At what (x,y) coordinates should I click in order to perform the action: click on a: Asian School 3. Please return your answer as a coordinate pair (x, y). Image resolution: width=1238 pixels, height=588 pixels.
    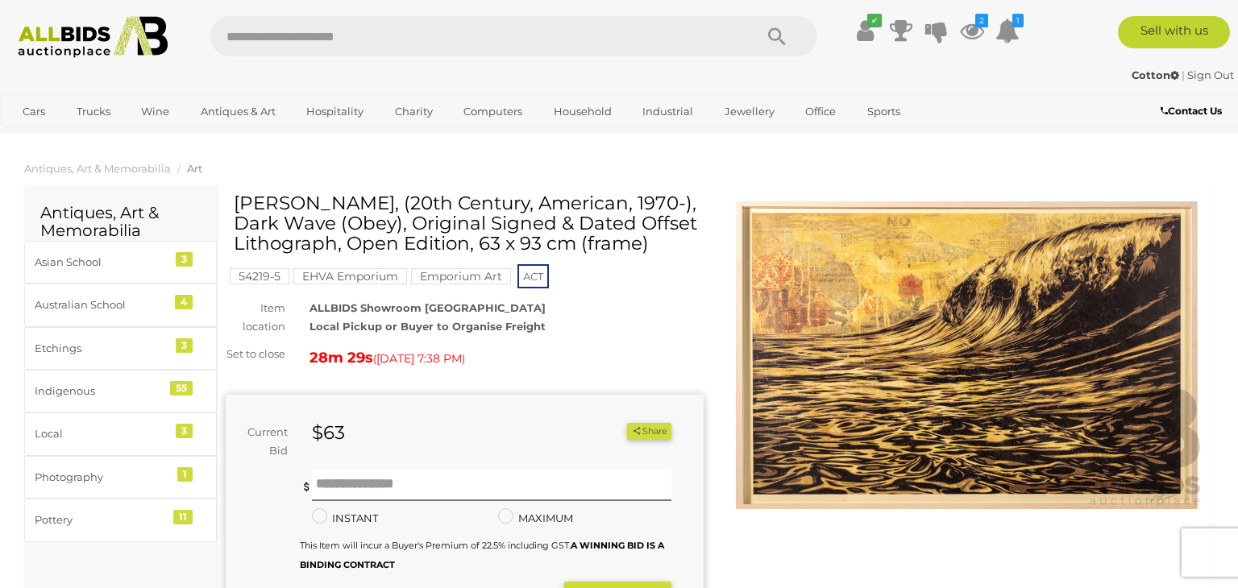
    Looking at the image, I should click on (120, 262).